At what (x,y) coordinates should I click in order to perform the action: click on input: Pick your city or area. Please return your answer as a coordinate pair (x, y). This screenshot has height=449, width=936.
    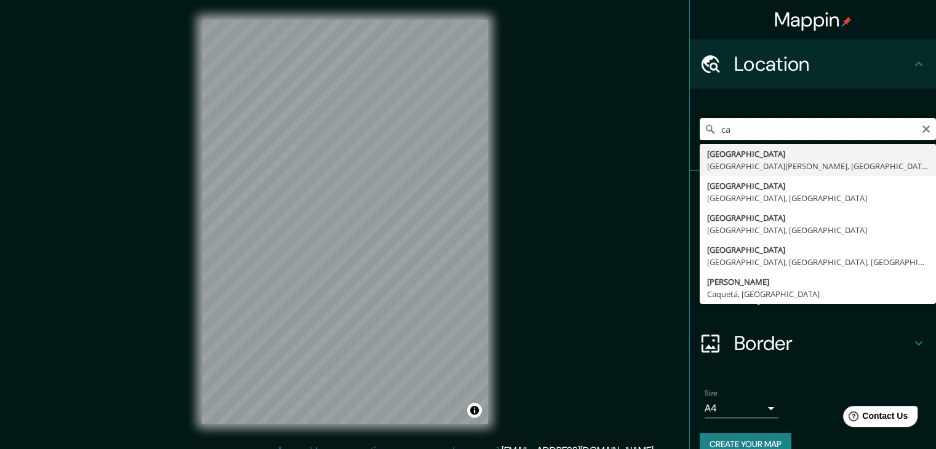
    Looking at the image, I should click on (818, 129).